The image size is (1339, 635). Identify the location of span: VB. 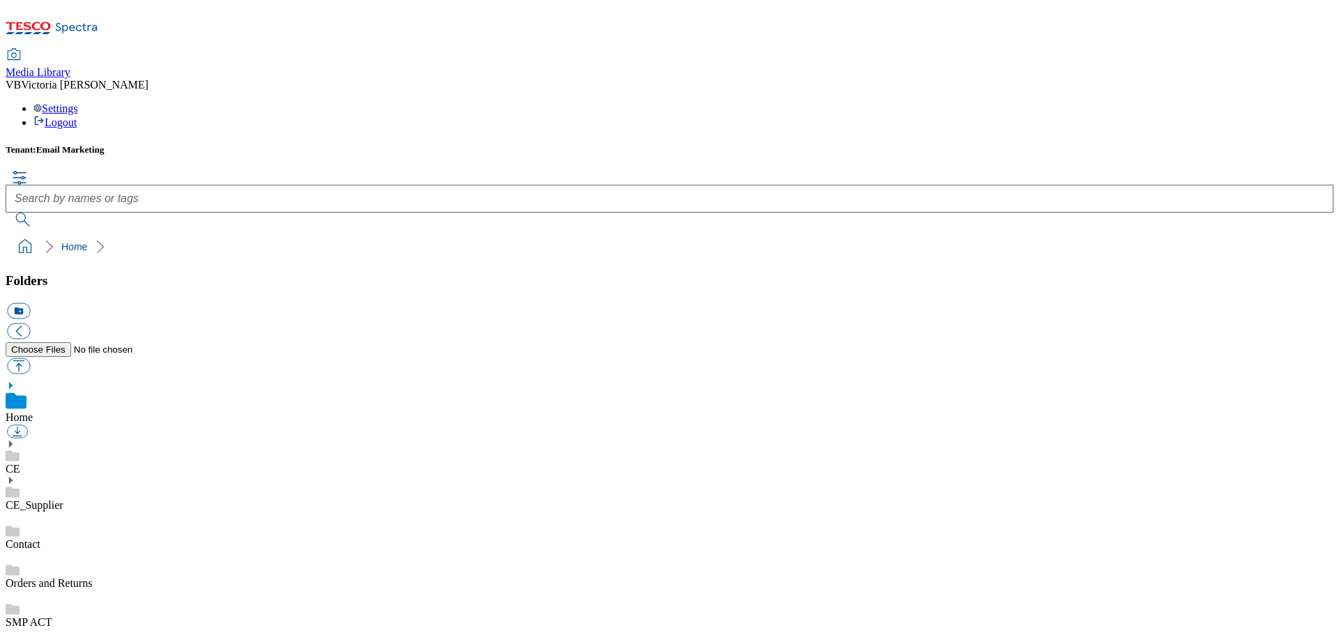
(13, 84).